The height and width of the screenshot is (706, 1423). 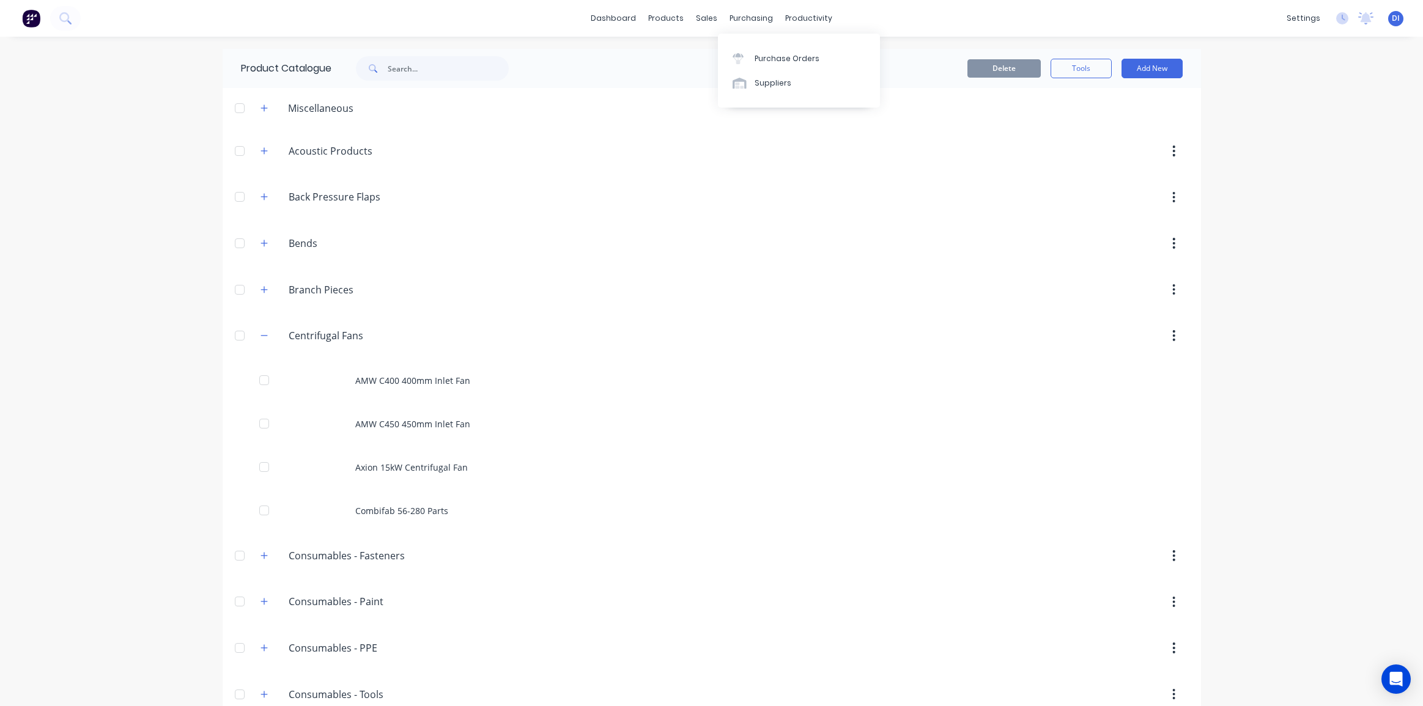 What do you see at coordinates (1152, 68) in the screenshot?
I see `button: Add New` at bounding box center [1152, 68].